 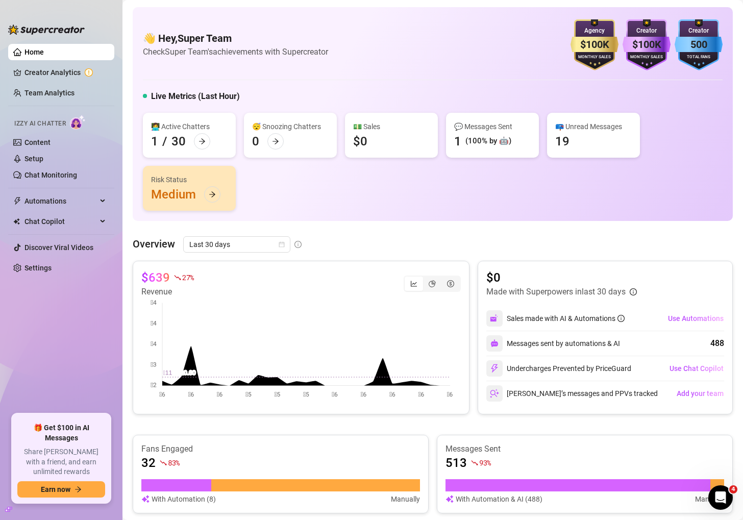 What do you see at coordinates (456, 463) in the screenshot?
I see `article: 513` at bounding box center [456, 463].